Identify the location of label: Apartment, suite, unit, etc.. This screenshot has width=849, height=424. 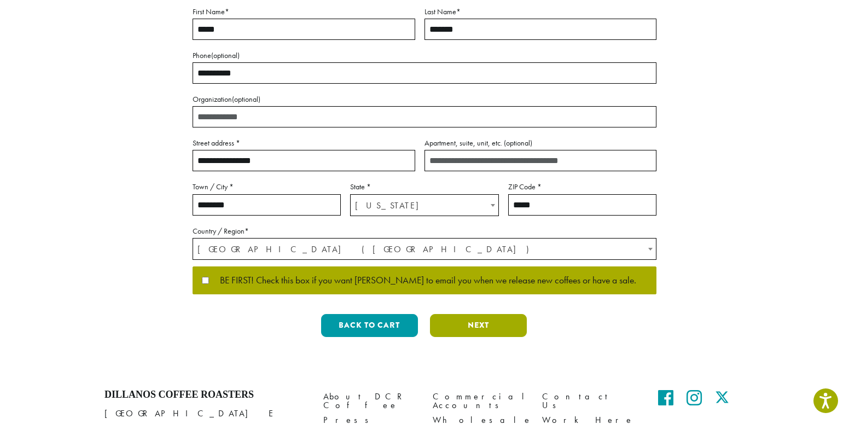
(540, 143).